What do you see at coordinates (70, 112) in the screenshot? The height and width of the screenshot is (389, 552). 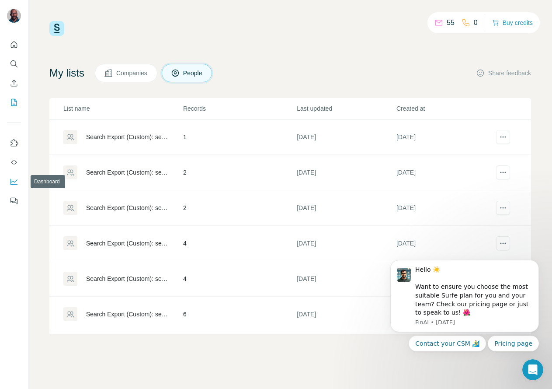 I see `button: Quick reply: Contact your CSM 🏄‍♂️` at bounding box center [70, 112].